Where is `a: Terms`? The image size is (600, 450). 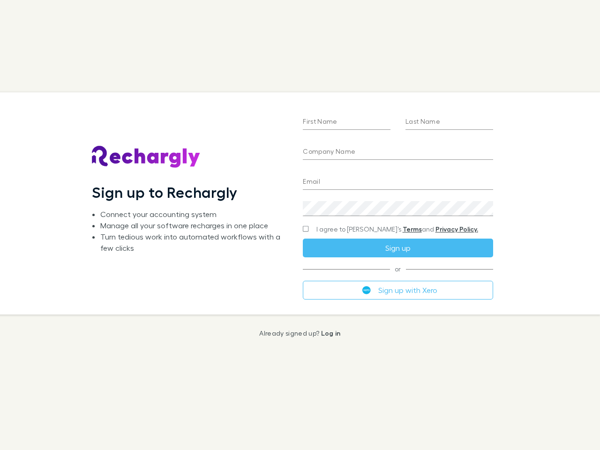 a: Terms is located at coordinates (412, 229).